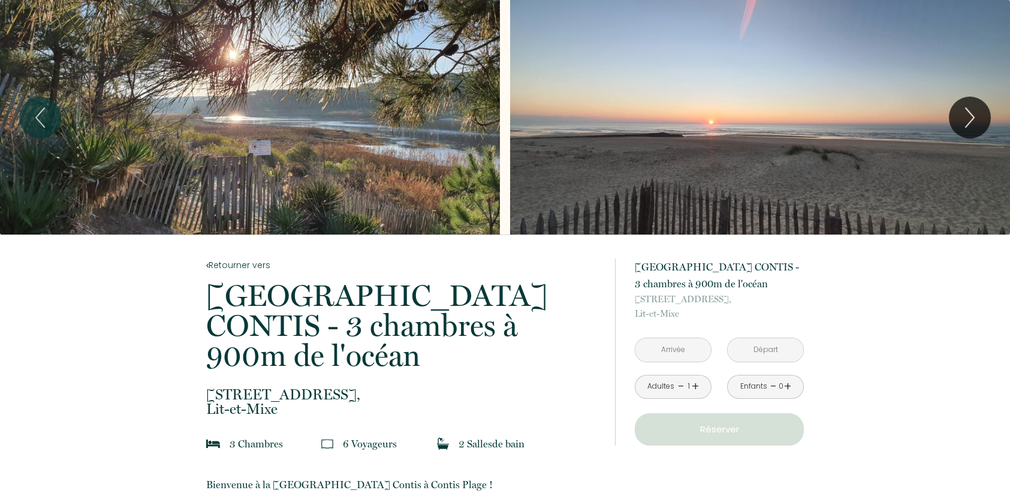  I want to click on button: Réserver, so click(719, 429).